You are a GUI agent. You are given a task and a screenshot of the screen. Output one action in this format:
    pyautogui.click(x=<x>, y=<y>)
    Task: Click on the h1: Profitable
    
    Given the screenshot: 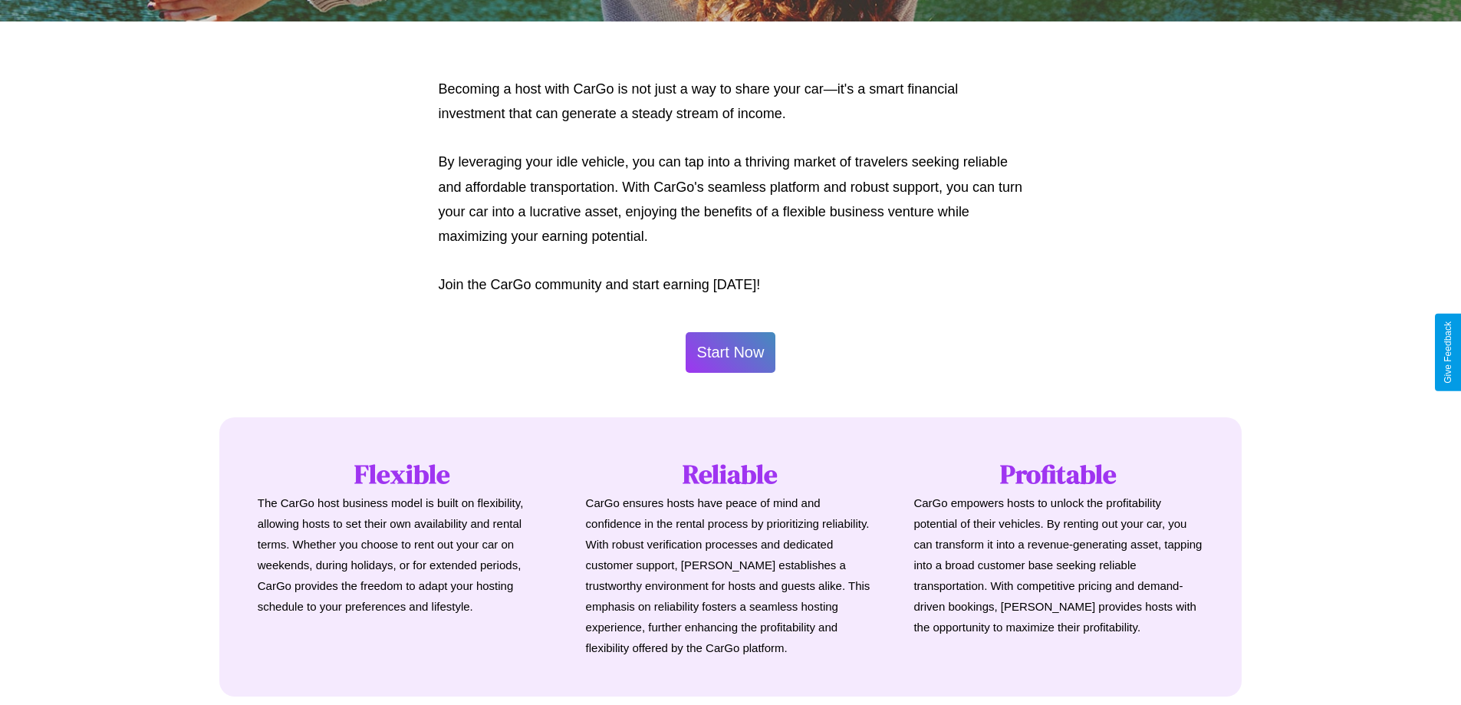 What is the action you would take?
    pyautogui.click(x=1059, y=474)
    